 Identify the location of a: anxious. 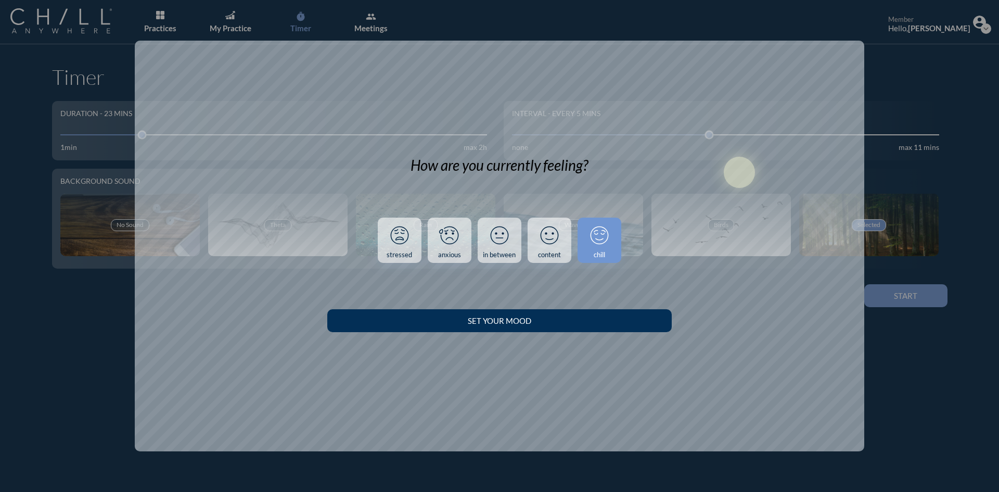
(450, 240).